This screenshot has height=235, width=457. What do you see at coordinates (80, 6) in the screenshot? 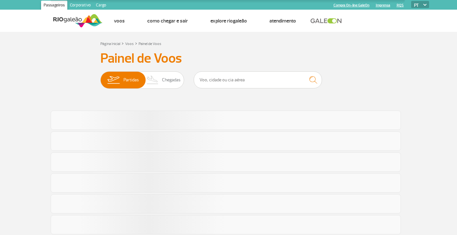
I see `a: Corporativo` at bounding box center [80, 6].